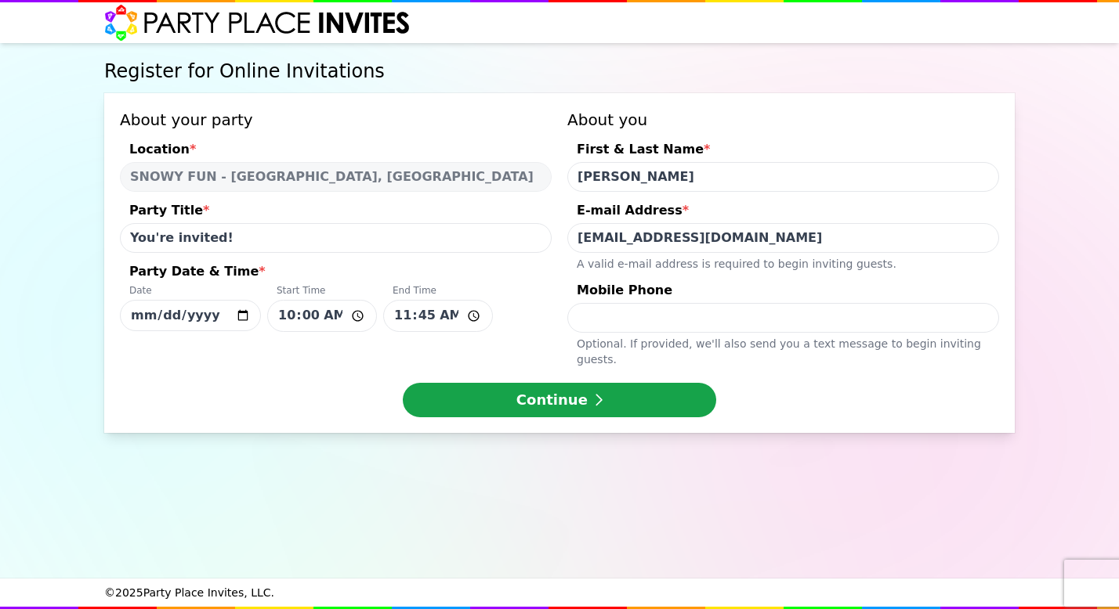  What do you see at coordinates (783, 151) in the screenshot?
I see `div: First & Last Name` at bounding box center [783, 151].